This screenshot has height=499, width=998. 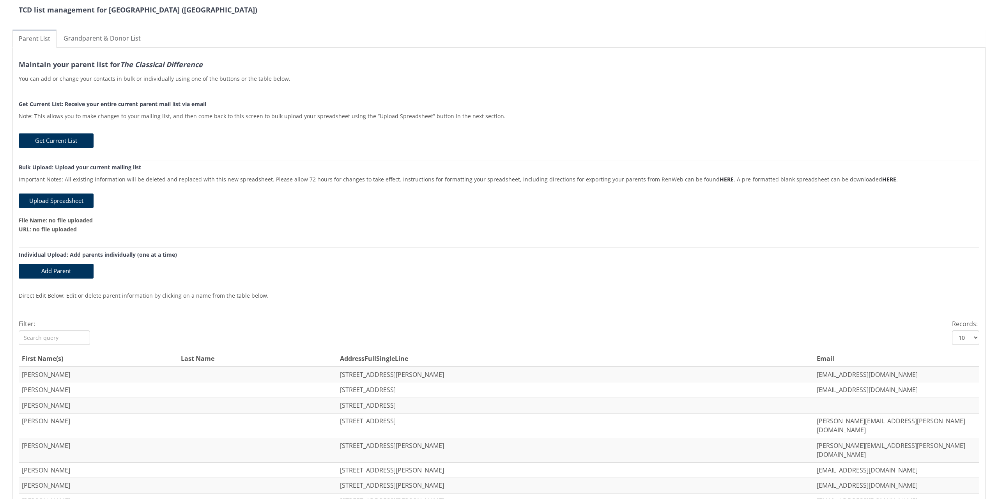 I want to click on a: Grandparent & Donor List, so click(x=102, y=38).